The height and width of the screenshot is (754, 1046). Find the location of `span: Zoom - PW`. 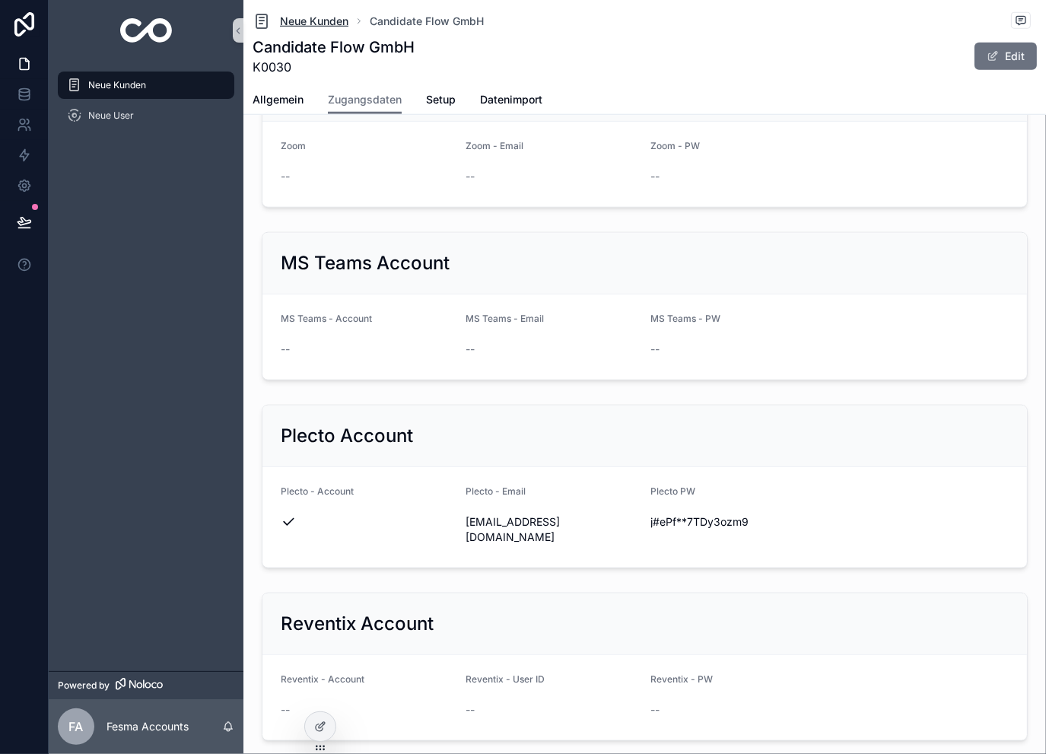

span: Zoom - PW is located at coordinates (675, 145).